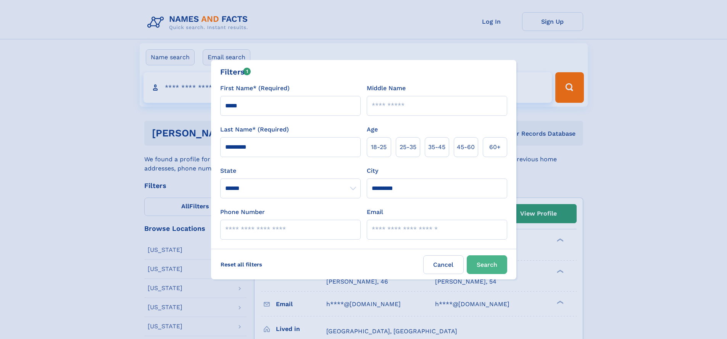 Image resolution: width=727 pixels, height=339 pixels. What do you see at coordinates (375, 212) in the screenshot?
I see `label: Email` at bounding box center [375, 212].